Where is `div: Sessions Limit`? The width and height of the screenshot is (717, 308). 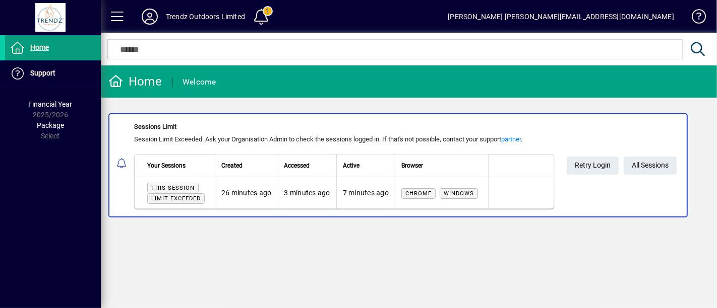 div: Sessions Limit is located at coordinates (344, 127).